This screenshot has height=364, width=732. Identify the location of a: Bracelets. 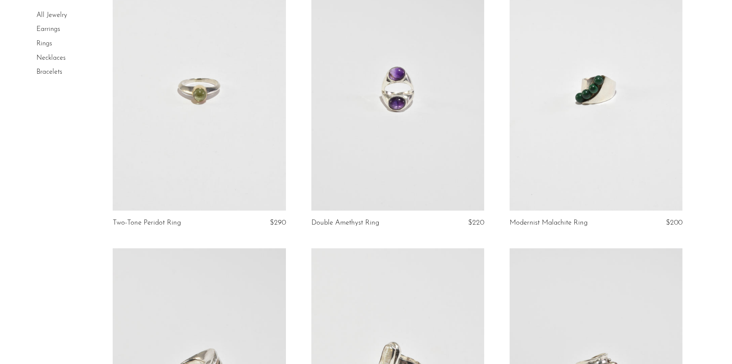
(49, 72).